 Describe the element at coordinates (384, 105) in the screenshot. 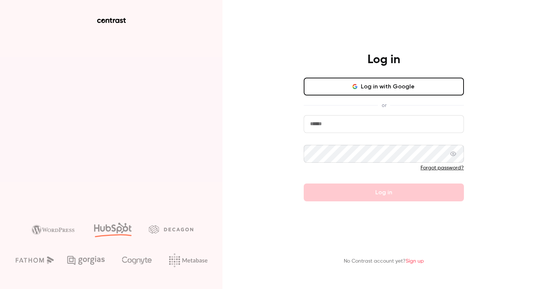

I see `span: or` at that location.